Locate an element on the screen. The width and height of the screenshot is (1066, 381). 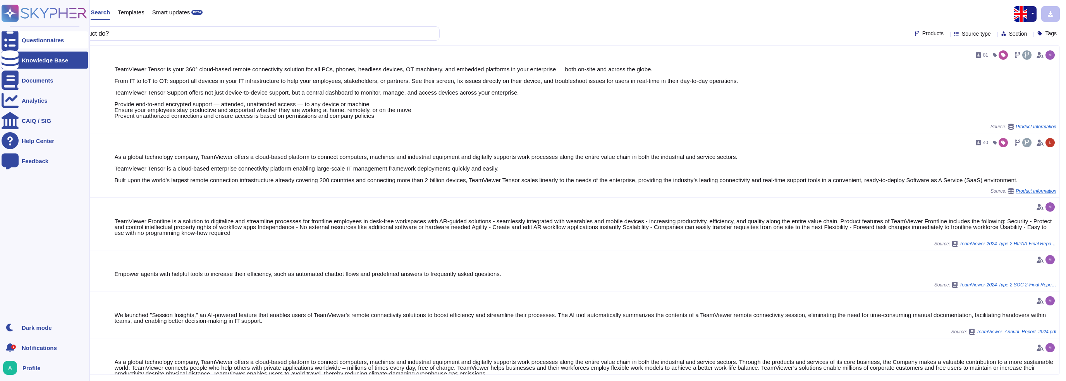
span: Section is located at coordinates (1018, 34).